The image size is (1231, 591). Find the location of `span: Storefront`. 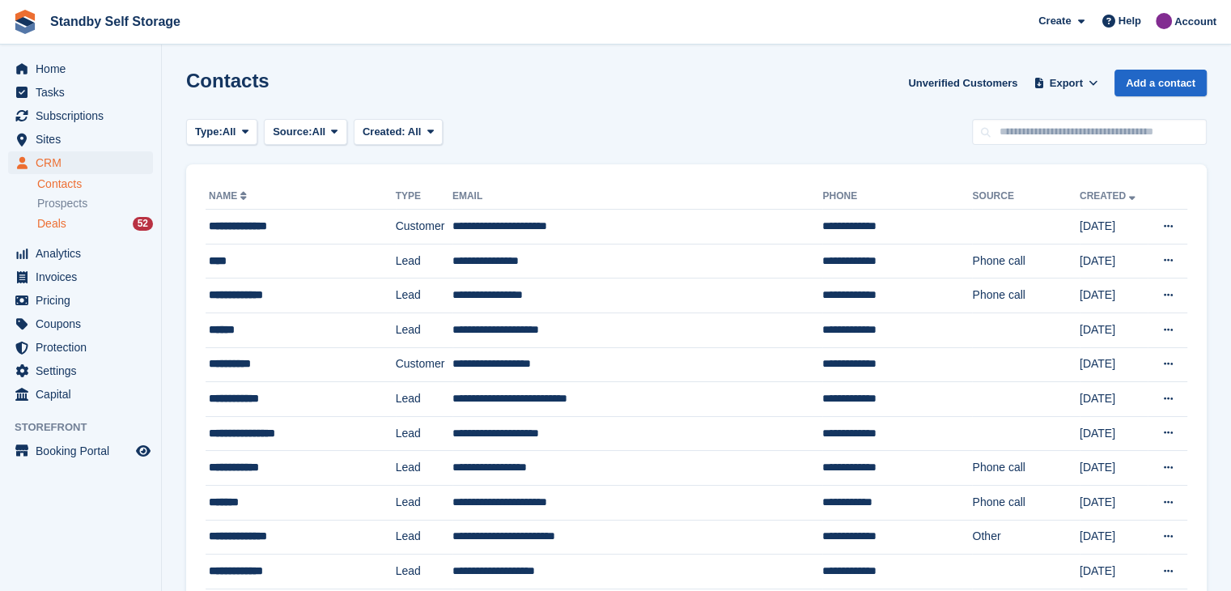

span: Storefront is located at coordinates (87, 427).